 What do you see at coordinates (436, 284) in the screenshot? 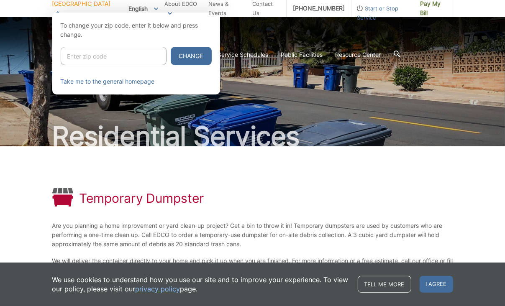
I see `span: I agree` at bounding box center [436, 284].